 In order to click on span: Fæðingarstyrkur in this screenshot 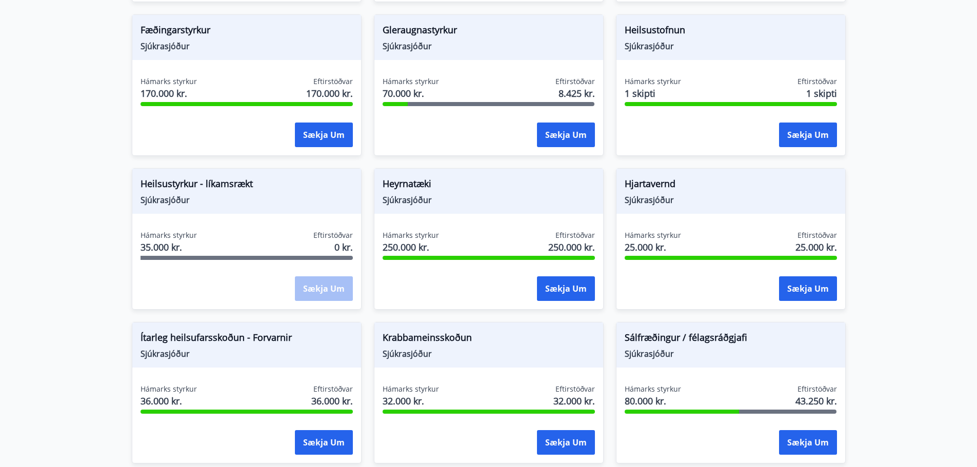, I will do `click(247, 32)`.